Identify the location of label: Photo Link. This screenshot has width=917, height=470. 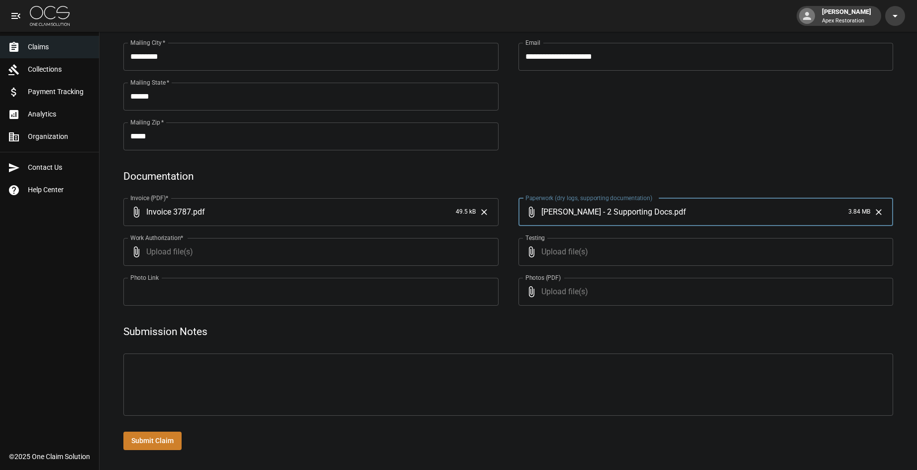
(144, 277).